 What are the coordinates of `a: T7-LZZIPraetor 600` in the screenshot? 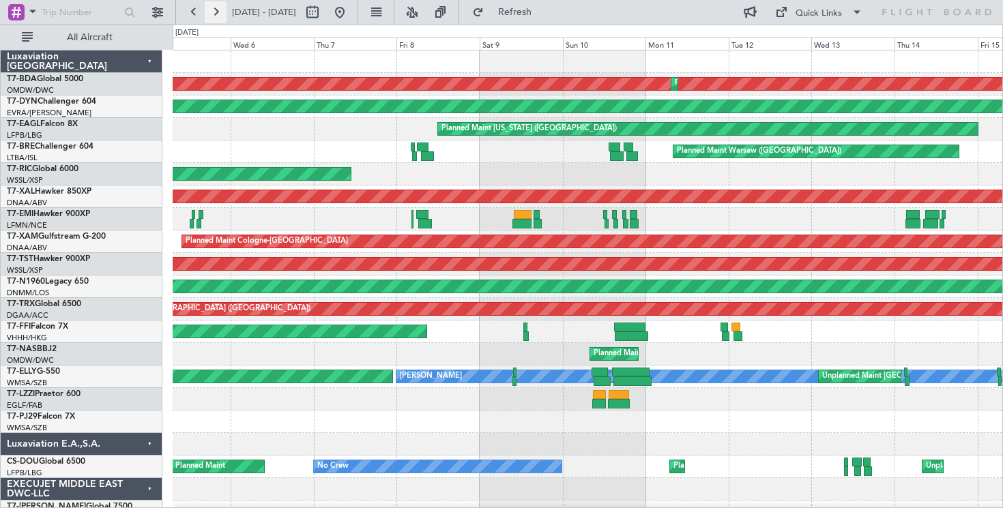 It's located at (44, 394).